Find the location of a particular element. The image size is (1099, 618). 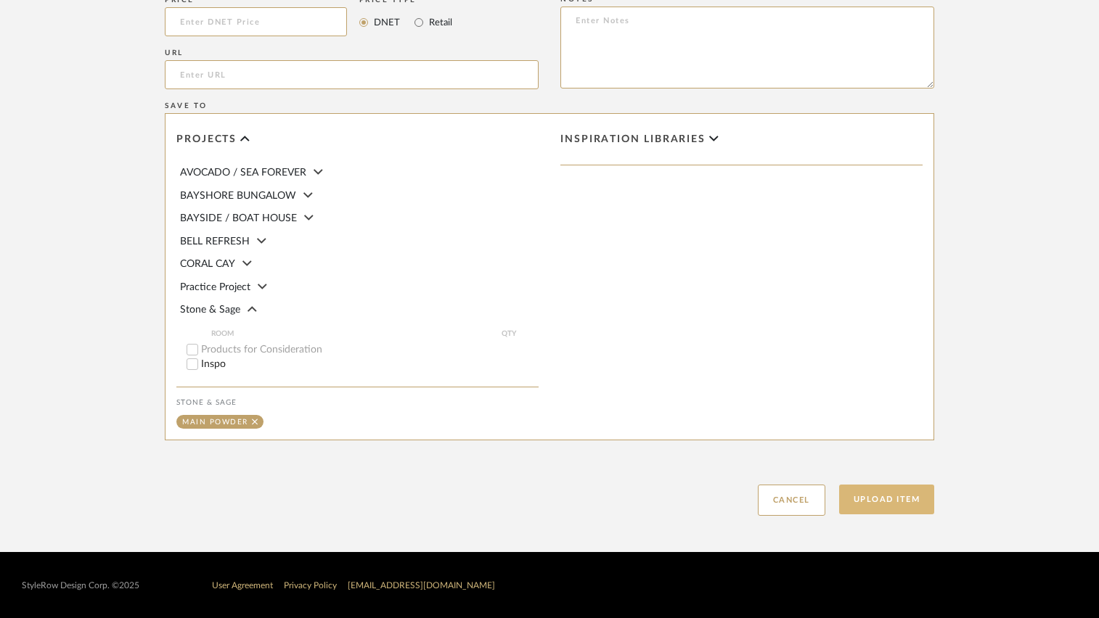

span: Inspiration libraries is located at coordinates (633, 139).